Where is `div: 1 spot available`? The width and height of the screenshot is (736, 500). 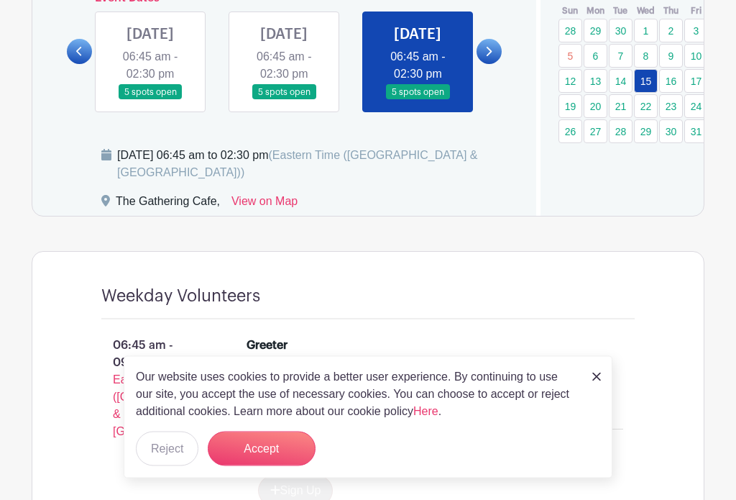 div: 1 spot available is located at coordinates (426, 363).